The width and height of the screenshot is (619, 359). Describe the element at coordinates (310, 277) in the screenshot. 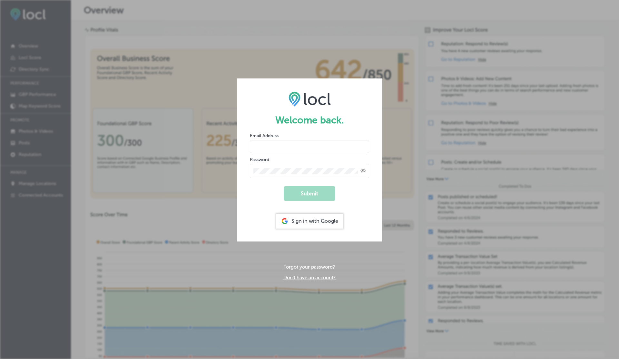

I see `a: Don't have an account?` at that location.